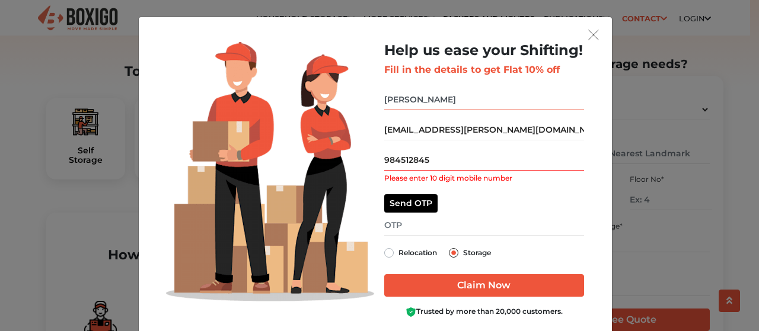 Image resolution: width=759 pixels, height=331 pixels. I want to click on div: Trusted by more than 20,000 customers., so click(484, 312).